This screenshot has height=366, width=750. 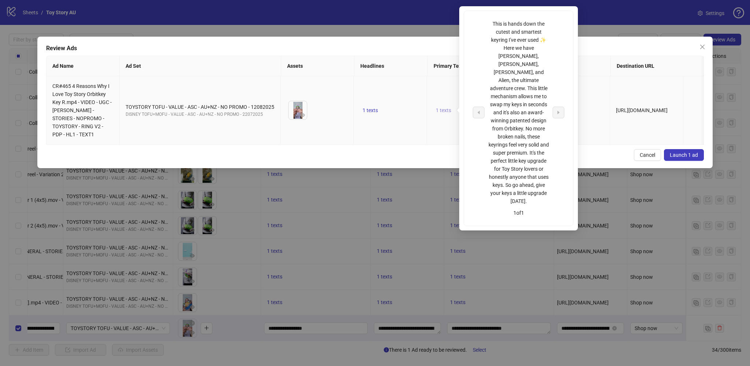 What do you see at coordinates (702, 47) in the screenshot?
I see `button: Close` at bounding box center [702, 47].